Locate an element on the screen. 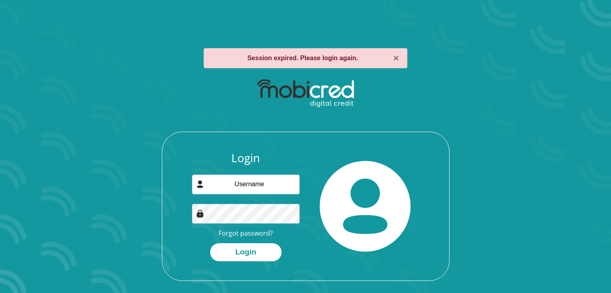  img: user-icon image is located at coordinates (200, 185).